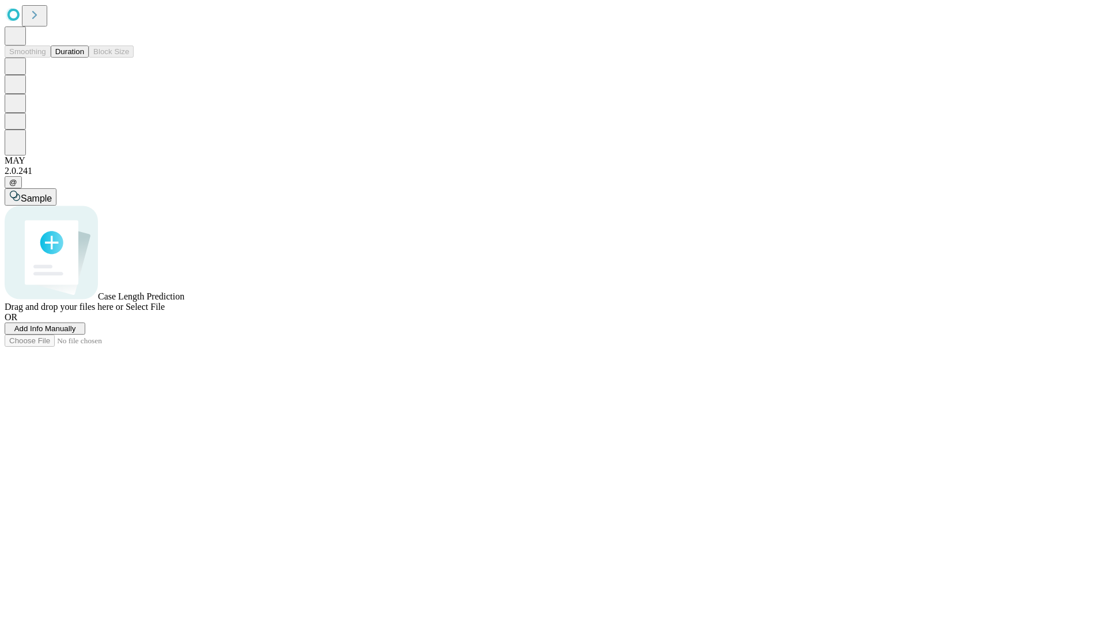 The width and height of the screenshot is (1106, 622). Describe the element at coordinates (64, 306) in the screenshot. I see `span: Drag and drop your files here or` at that location.